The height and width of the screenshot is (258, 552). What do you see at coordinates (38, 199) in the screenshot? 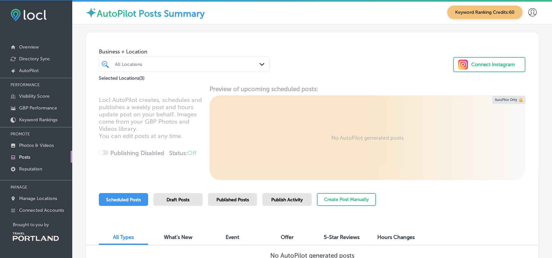
I see `p: Manage Locations` at bounding box center [38, 199].